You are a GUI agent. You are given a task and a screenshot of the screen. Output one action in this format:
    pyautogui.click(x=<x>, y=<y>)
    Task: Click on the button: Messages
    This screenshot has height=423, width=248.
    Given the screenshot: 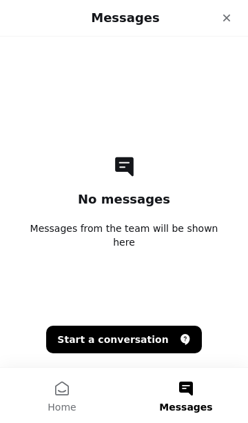 What is the action you would take?
    pyautogui.click(x=186, y=395)
    